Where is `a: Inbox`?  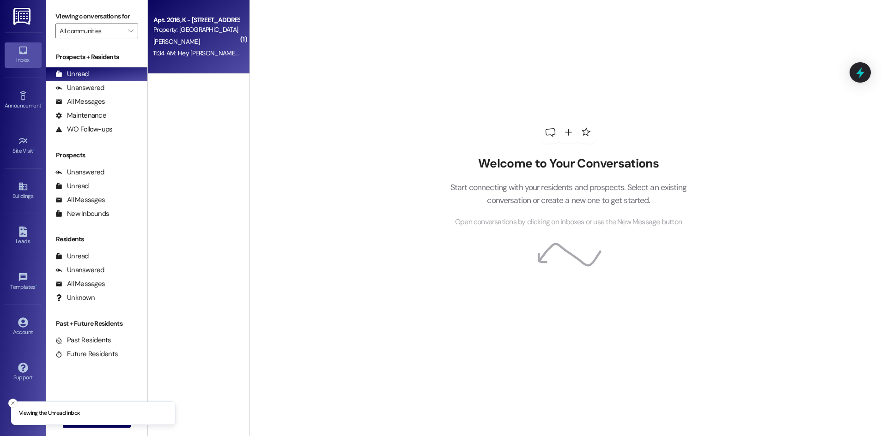
a: Inbox is located at coordinates (23, 55).